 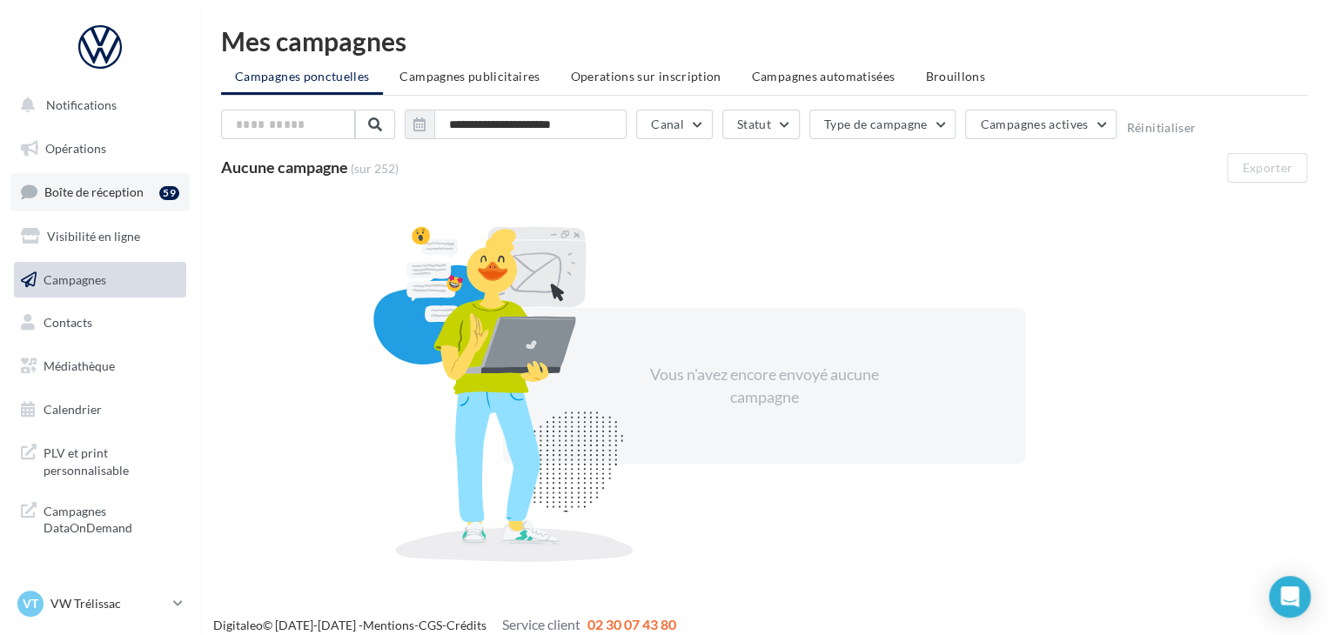 What do you see at coordinates (1034, 124) in the screenshot?
I see `span: Campagnes actives` at bounding box center [1034, 124].